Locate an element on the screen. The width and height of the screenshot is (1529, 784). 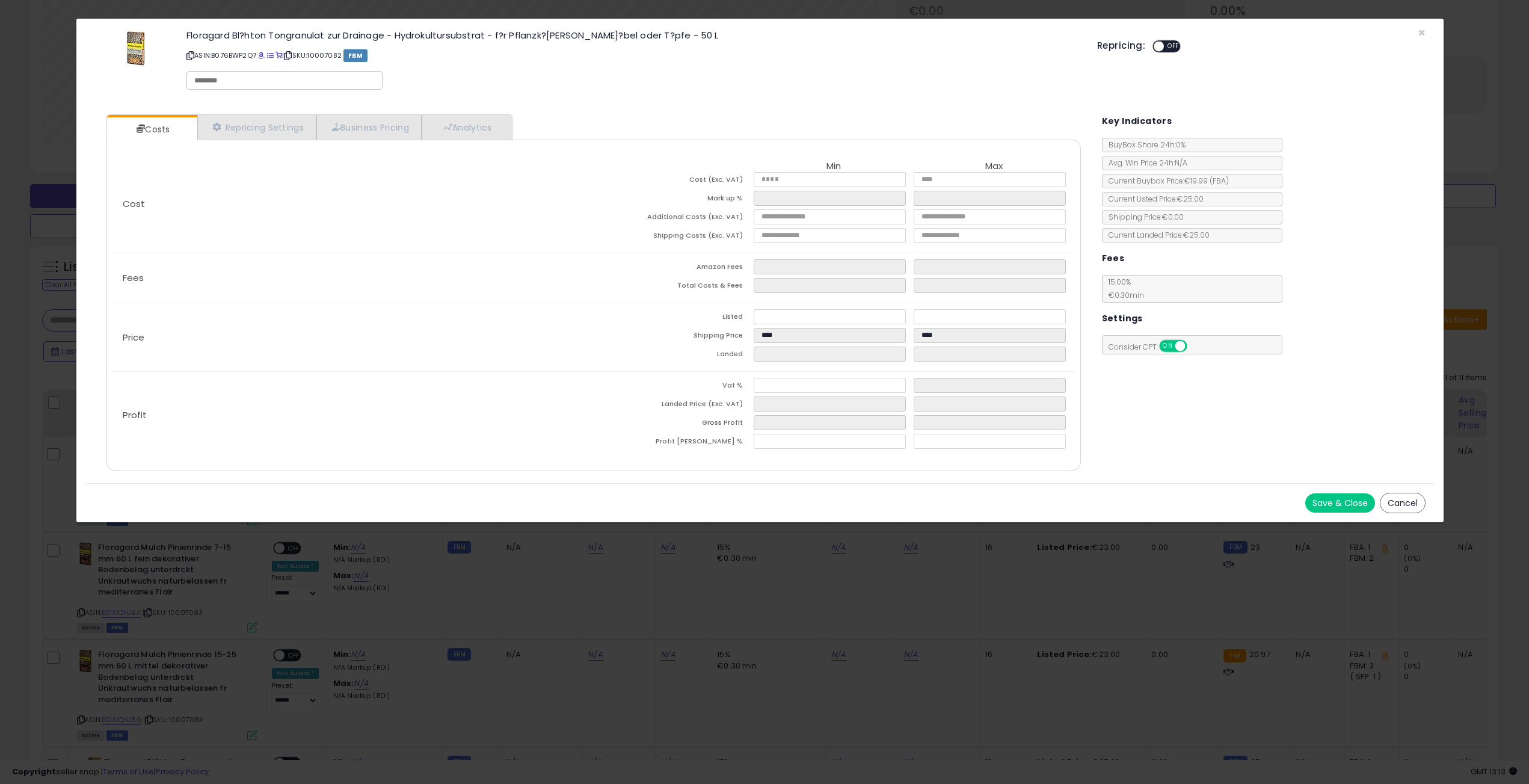
p: Cost is located at coordinates (353, 204).